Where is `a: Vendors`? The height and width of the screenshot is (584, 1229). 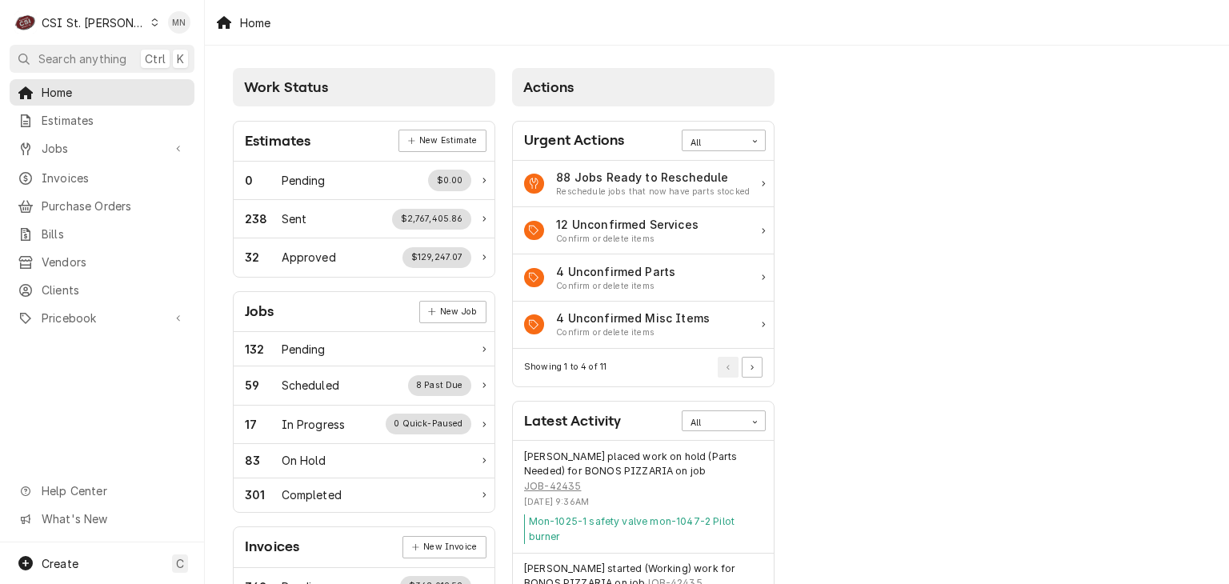 a: Vendors is located at coordinates (102, 262).